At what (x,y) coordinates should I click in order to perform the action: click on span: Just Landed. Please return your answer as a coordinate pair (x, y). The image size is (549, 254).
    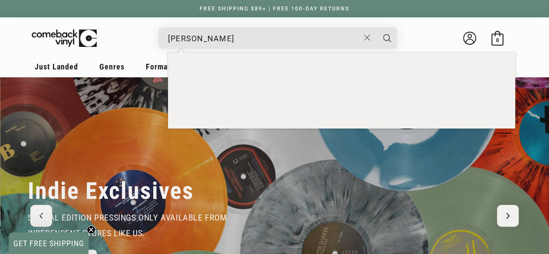
    Looking at the image, I should click on (56, 66).